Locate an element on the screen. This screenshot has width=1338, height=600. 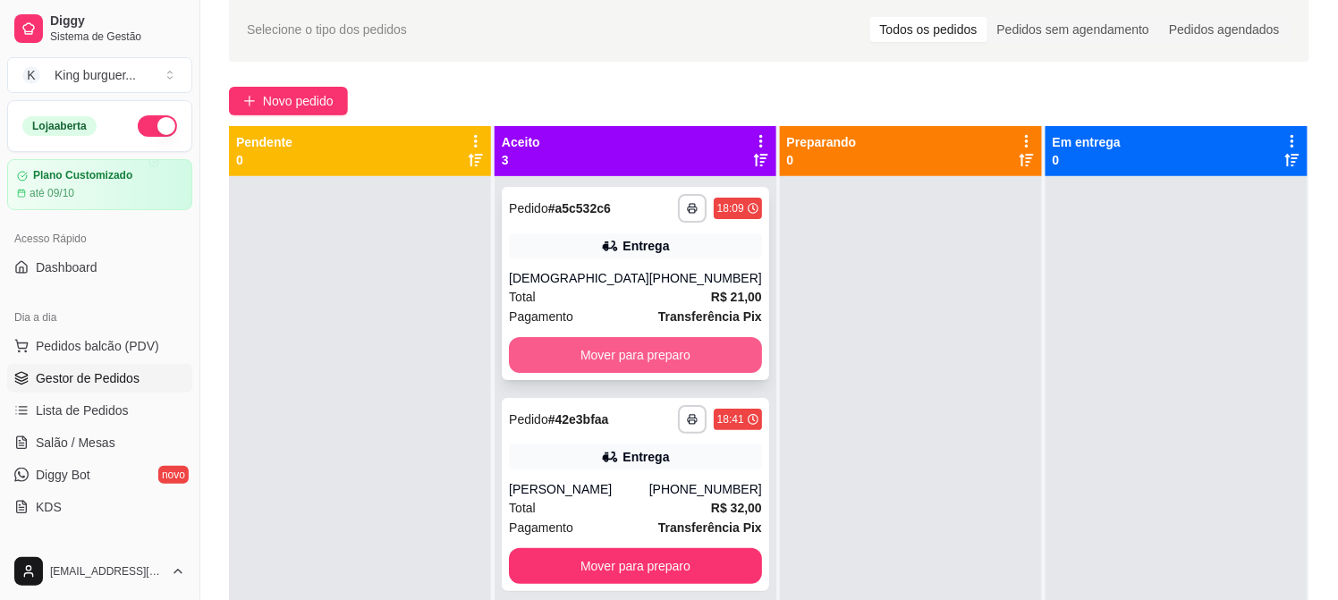
div: Todos os pedidos is located at coordinates (928, 30).